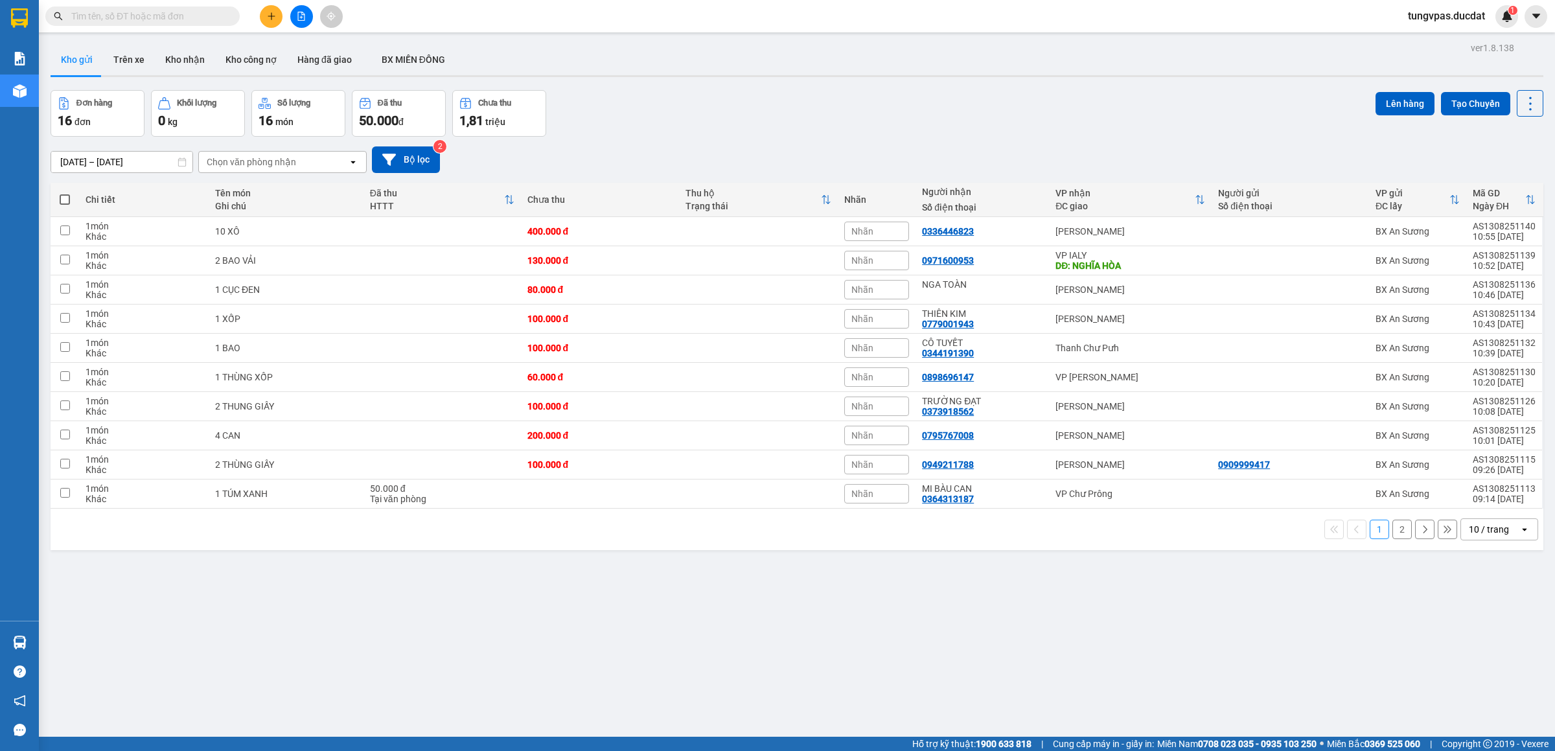  What do you see at coordinates (1499, 206) in the screenshot?
I see `div: Ngày ĐH` at bounding box center [1499, 206].